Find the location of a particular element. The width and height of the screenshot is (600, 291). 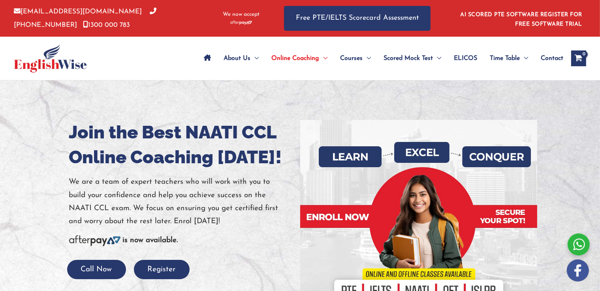

img: white-facebook.png is located at coordinates (578, 271).